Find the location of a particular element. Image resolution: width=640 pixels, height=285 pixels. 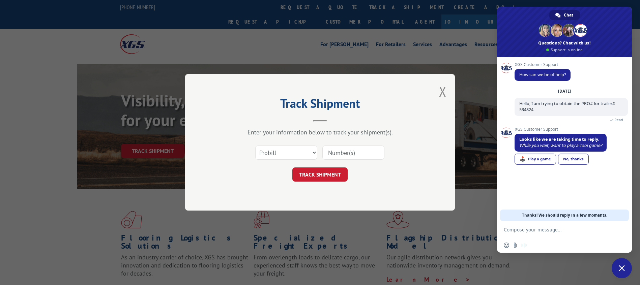

span: Audio message is located at coordinates (524, 245).